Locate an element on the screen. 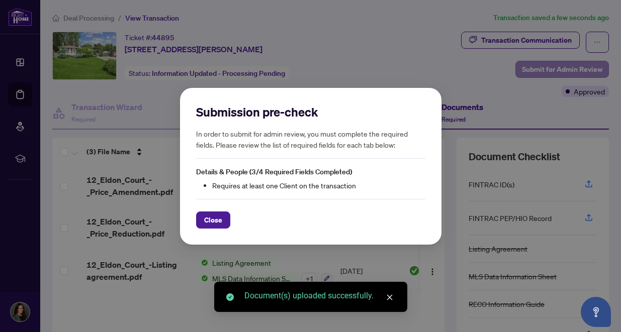 This screenshot has width=621, height=332. h2: Submission pre-check is located at coordinates (311, 112).